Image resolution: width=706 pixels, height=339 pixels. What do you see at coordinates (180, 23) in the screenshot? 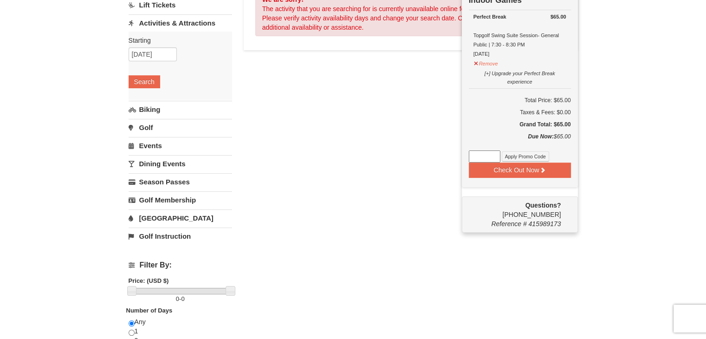
I see `a: Activities & Attractions` at bounding box center [180, 23].